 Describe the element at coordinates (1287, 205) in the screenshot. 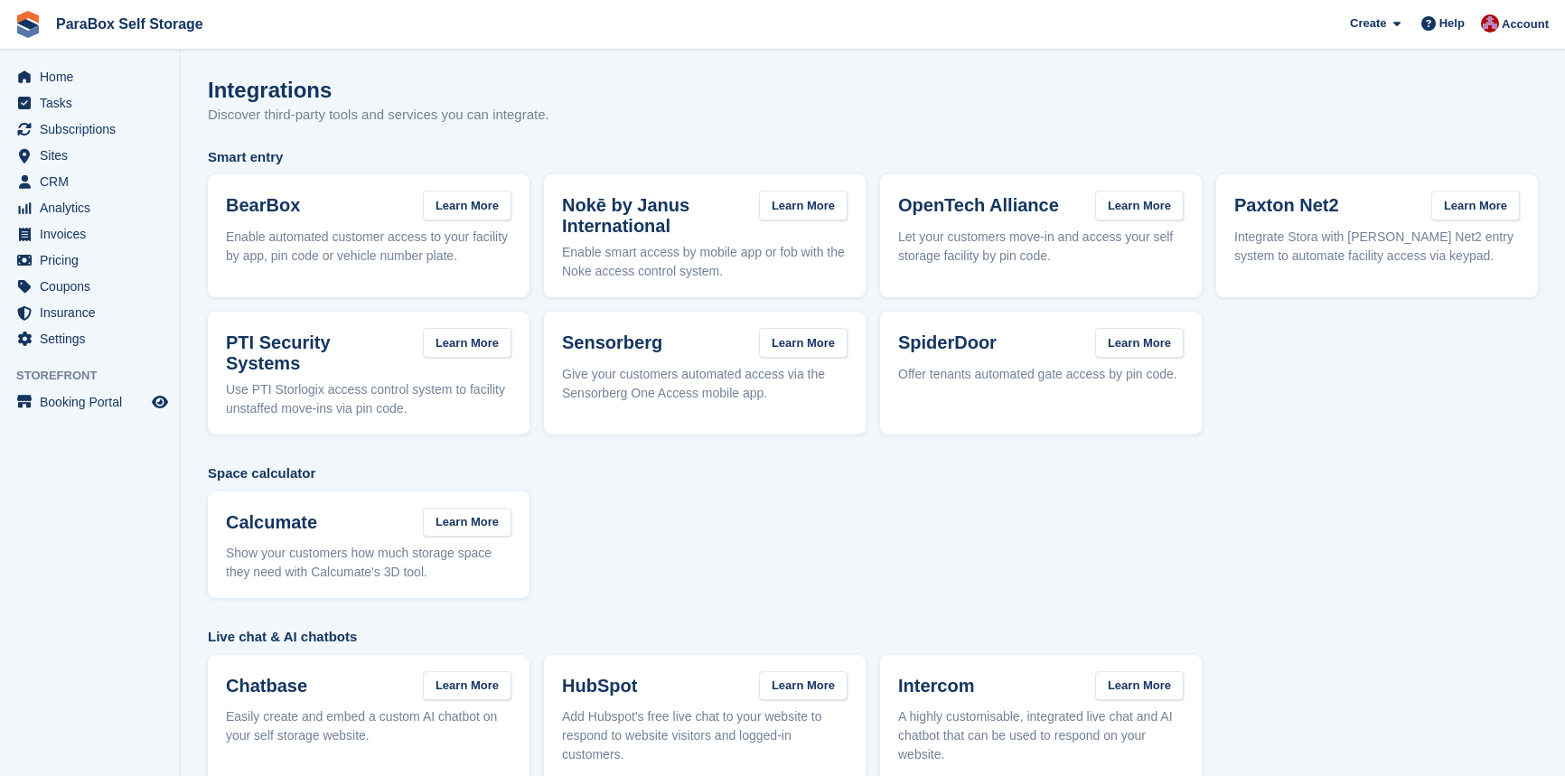

I see `h3: Paxton Net2` at that location.